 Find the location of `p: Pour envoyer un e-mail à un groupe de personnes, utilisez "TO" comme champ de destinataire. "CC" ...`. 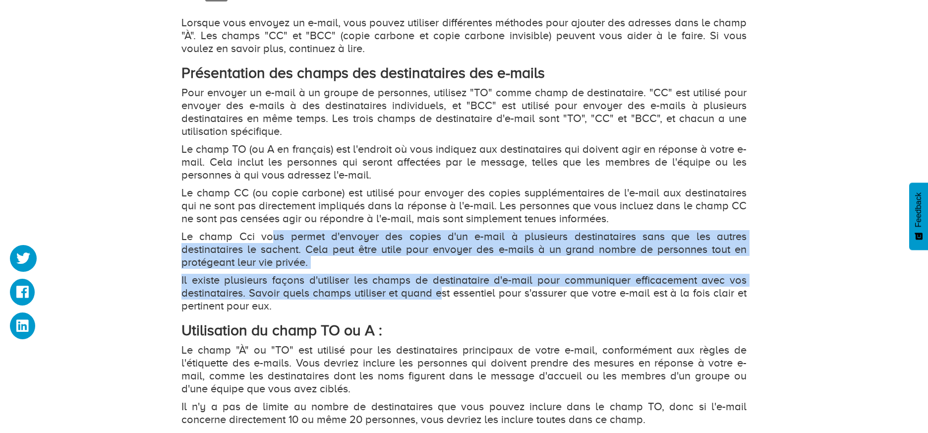

p: Pour envoyer un e-mail à un groupe de personnes, utilisez "TO" comme champ de destinataire. "CC" ... is located at coordinates (464, 112).